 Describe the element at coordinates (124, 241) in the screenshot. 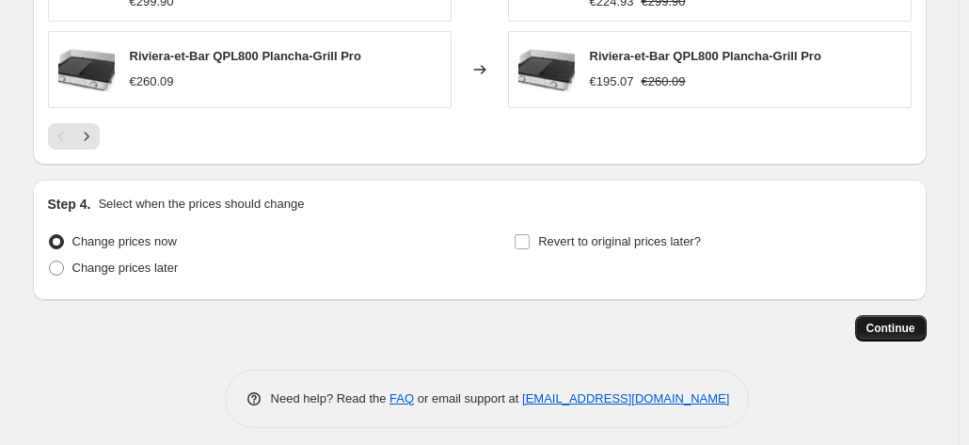

I see `span: Change prices now` at that location.